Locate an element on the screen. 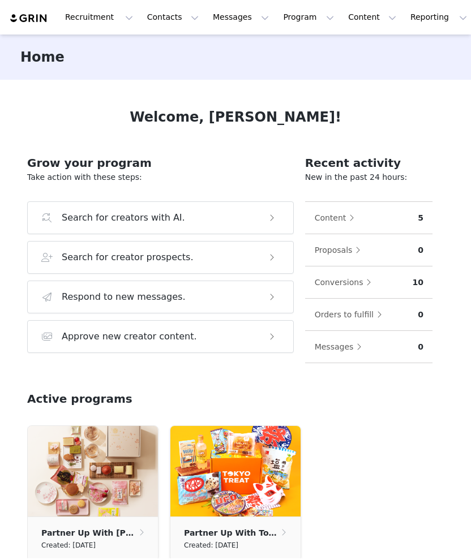  h2: Grow your program is located at coordinates (160, 163).